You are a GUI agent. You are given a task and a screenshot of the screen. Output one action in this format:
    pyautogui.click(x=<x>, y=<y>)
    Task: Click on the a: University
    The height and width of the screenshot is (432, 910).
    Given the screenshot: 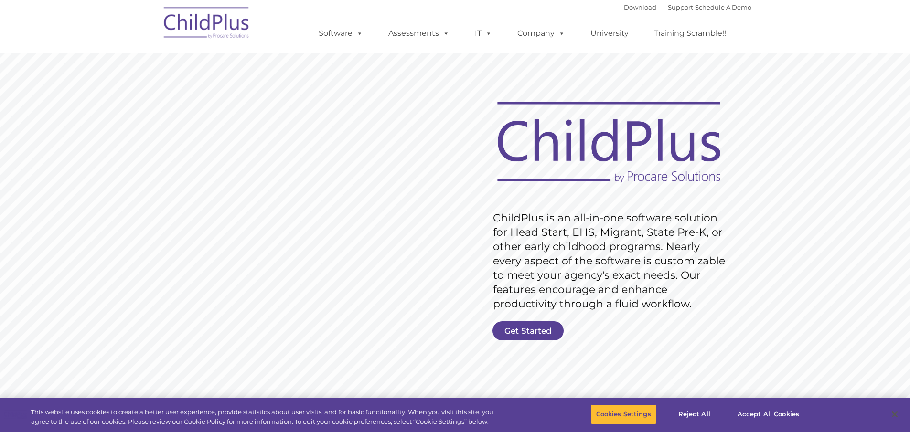 What is the action you would take?
    pyautogui.click(x=610, y=33)
    